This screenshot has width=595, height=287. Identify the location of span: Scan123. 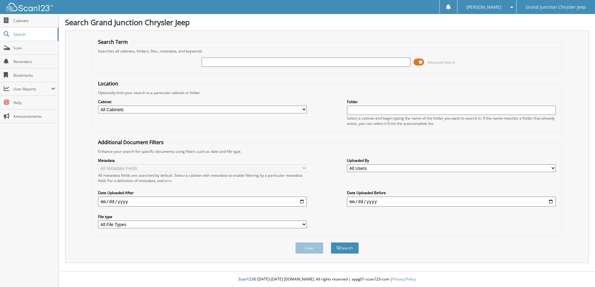
(246, 279).